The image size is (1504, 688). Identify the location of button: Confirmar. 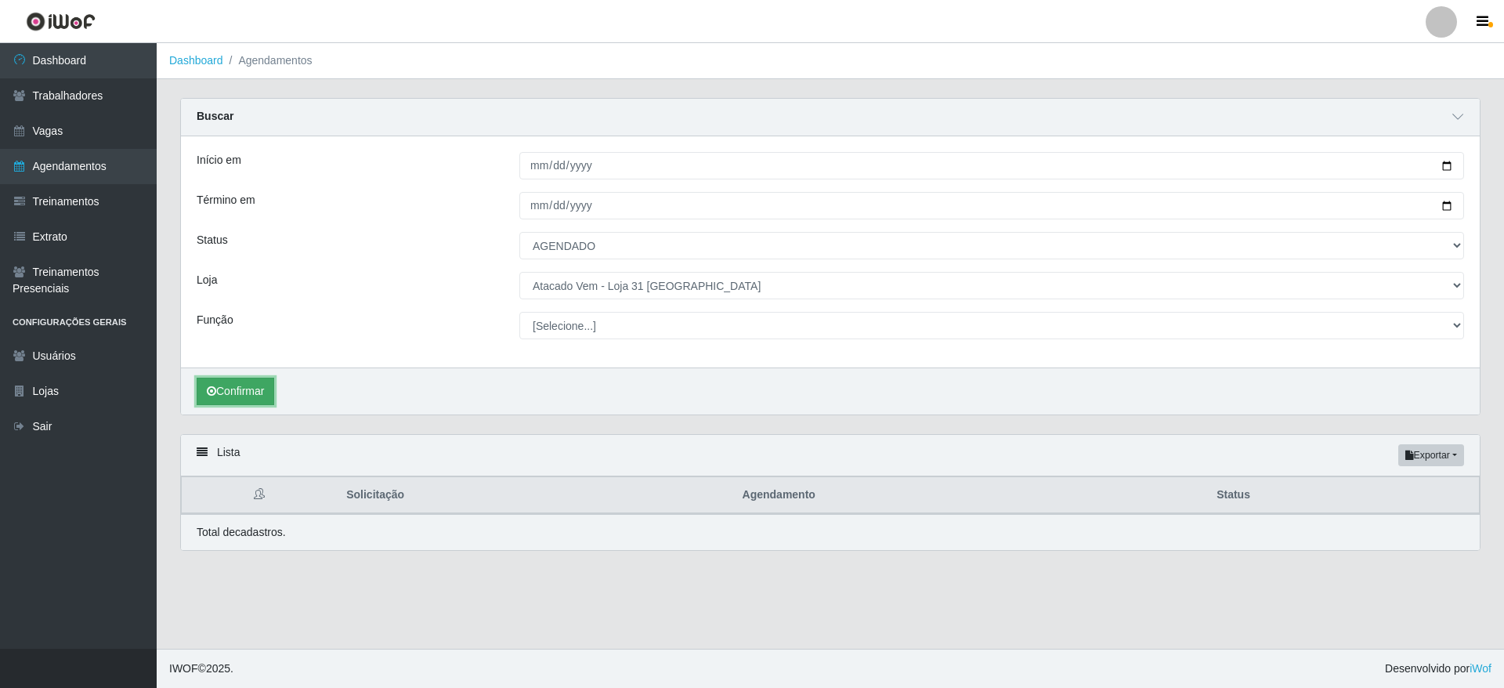
(235, 391).